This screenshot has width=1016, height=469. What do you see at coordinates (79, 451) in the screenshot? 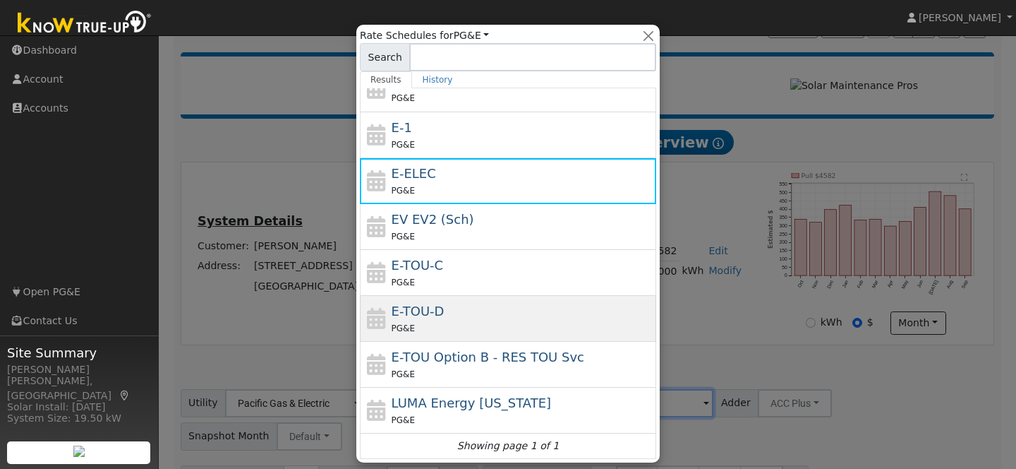
I see `img: retrieve` at bounding box center [79, 451].